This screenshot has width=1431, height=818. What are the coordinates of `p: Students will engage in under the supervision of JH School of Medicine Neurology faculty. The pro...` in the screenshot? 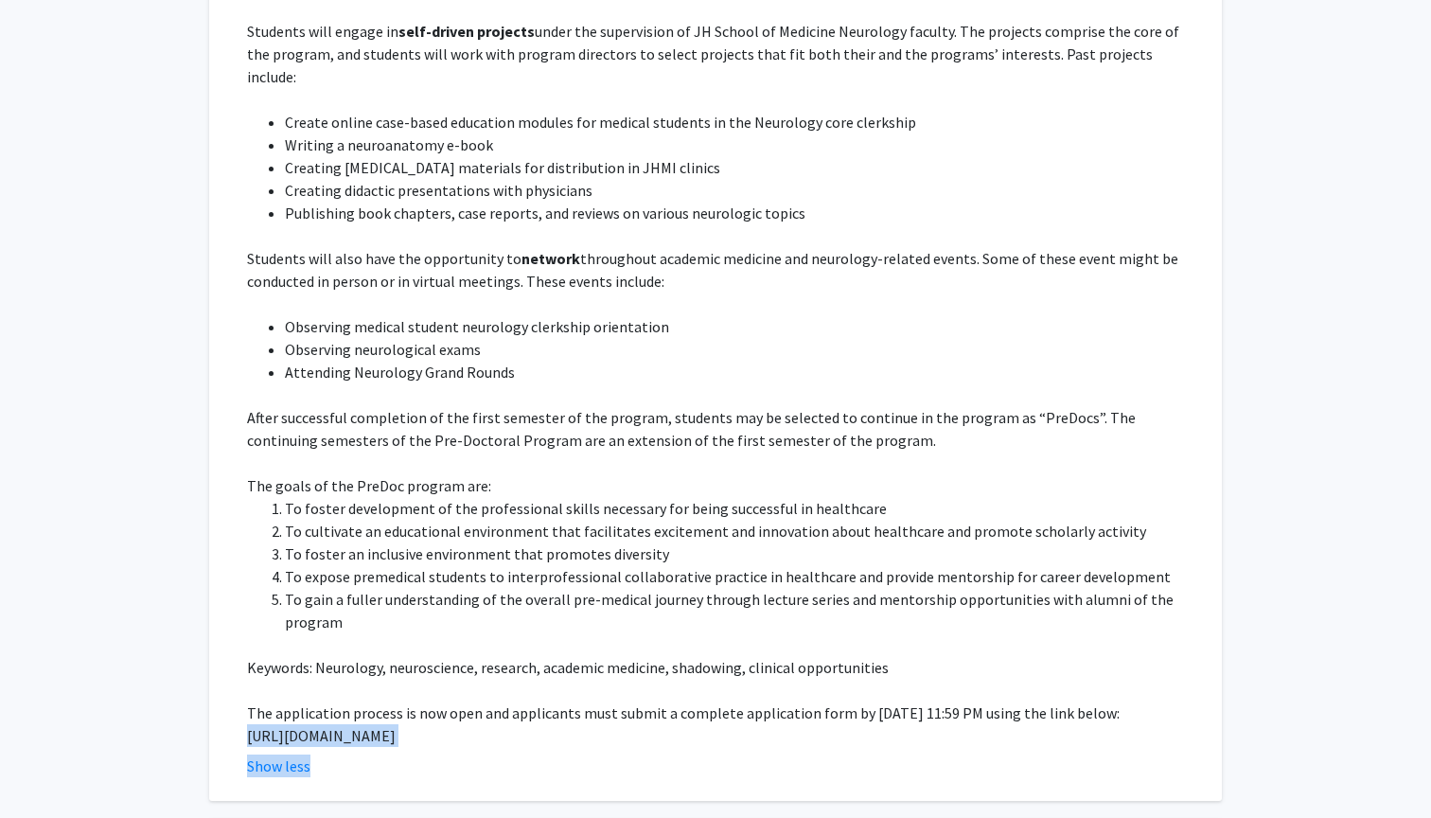 It's located at (722, 54).